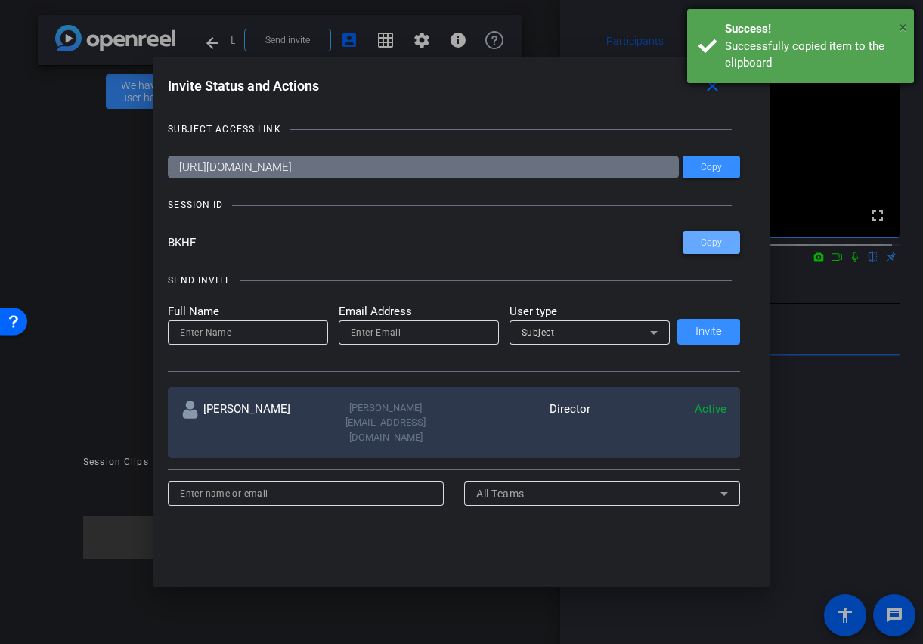 The height and width of the screenshot is (644, 923). I want to click on openreel-title-line: SEND INVITE, so click(454, 280).